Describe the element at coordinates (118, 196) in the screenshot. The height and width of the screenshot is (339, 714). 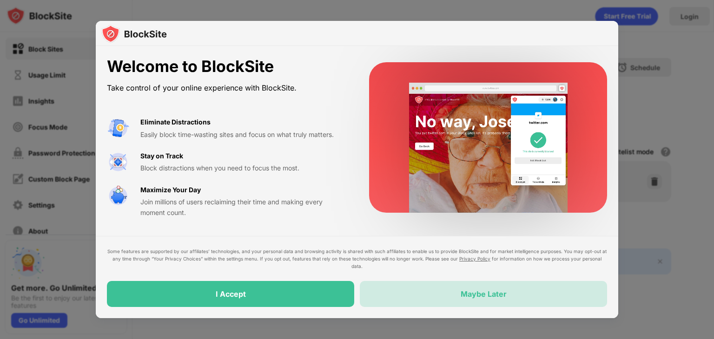
I see `img: value-safe-time.svg` at that location.